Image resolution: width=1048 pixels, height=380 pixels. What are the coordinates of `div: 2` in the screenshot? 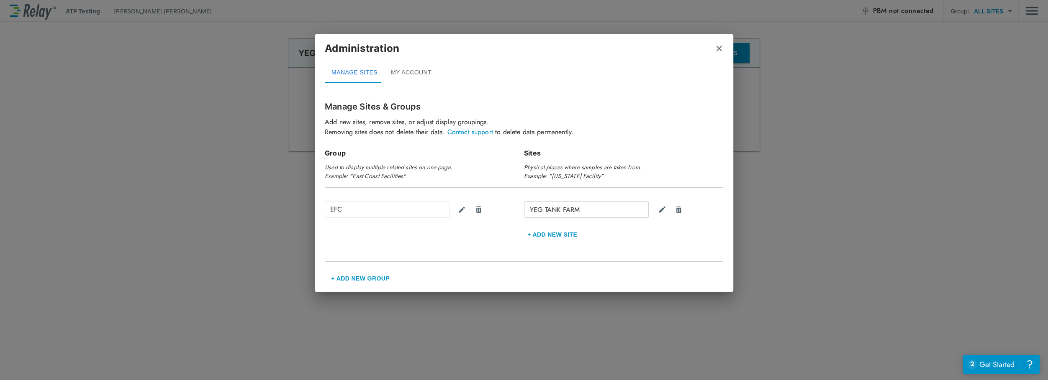 It's located at (9, 9).